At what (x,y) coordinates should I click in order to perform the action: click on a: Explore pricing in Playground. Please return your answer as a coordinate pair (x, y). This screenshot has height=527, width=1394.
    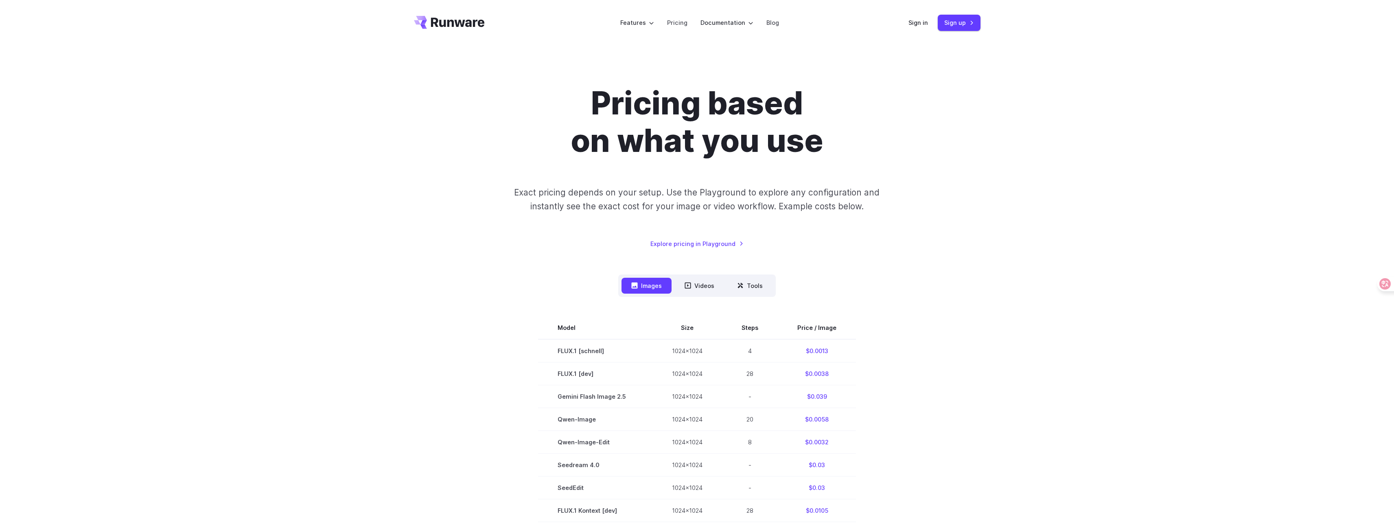
    Looking at the image, I should click on (697, 243).